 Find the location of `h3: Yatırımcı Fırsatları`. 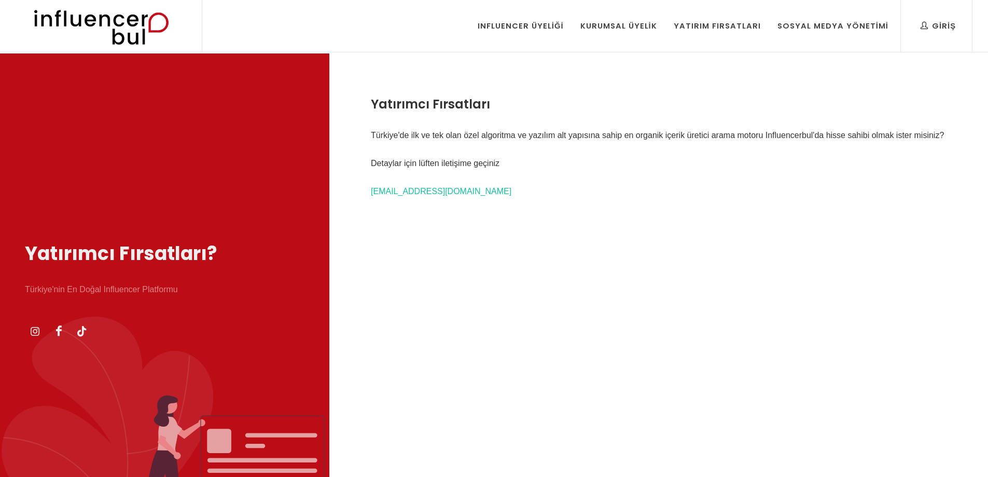

h3: Yatırımcı Fırsatları is located at coordinates (659, 104).